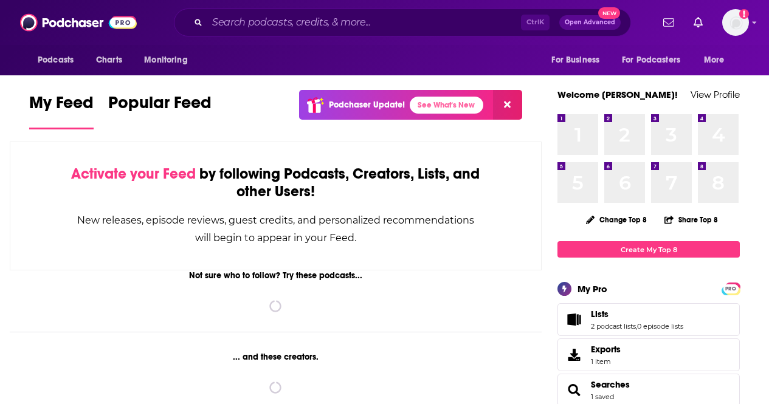 The width and height of the screenshot is (769, 404). Describe the element at coordinates (61, 106) in the screenshot. I see `span: My Feed` at that location.